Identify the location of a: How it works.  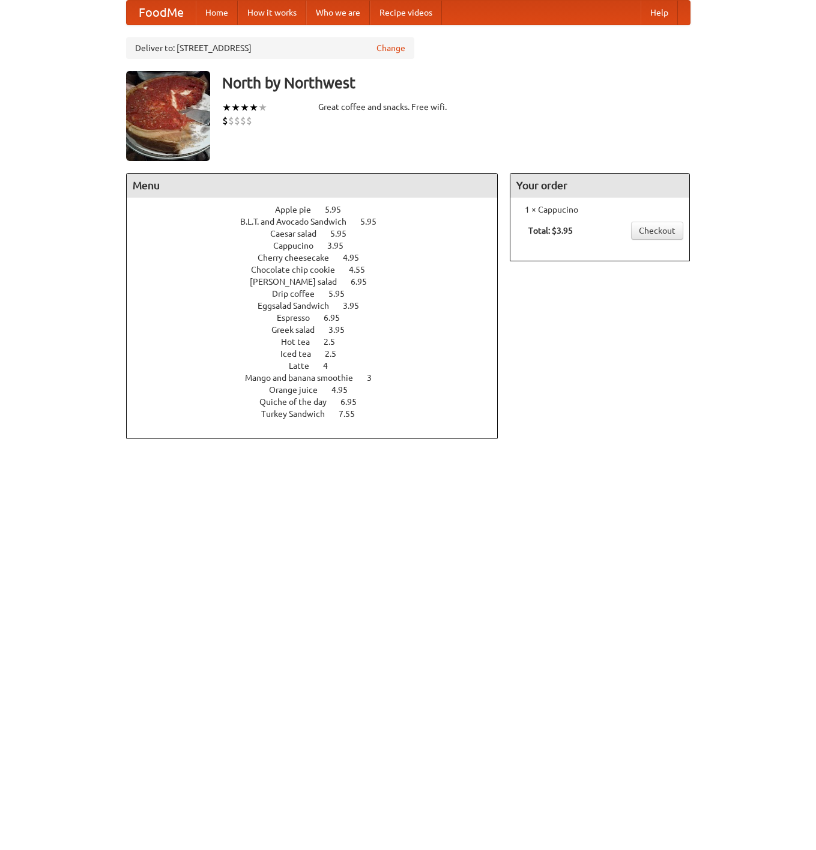
(272, 13).